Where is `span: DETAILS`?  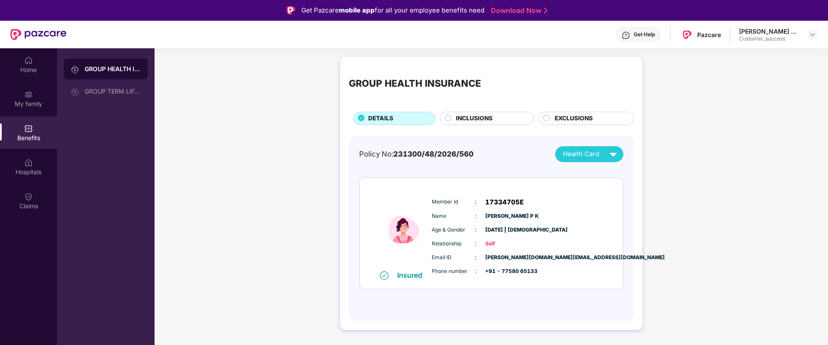
span: DETAILS is located at coordinates (381, 119).